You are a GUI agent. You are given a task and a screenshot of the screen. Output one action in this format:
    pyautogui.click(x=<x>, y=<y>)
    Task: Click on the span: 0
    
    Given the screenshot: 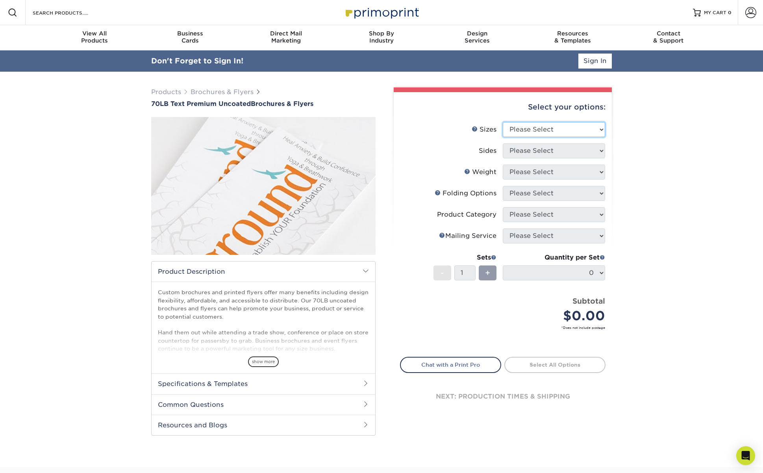 What is the action you would take?
    pyautogui.click(x=729, y=13)
    